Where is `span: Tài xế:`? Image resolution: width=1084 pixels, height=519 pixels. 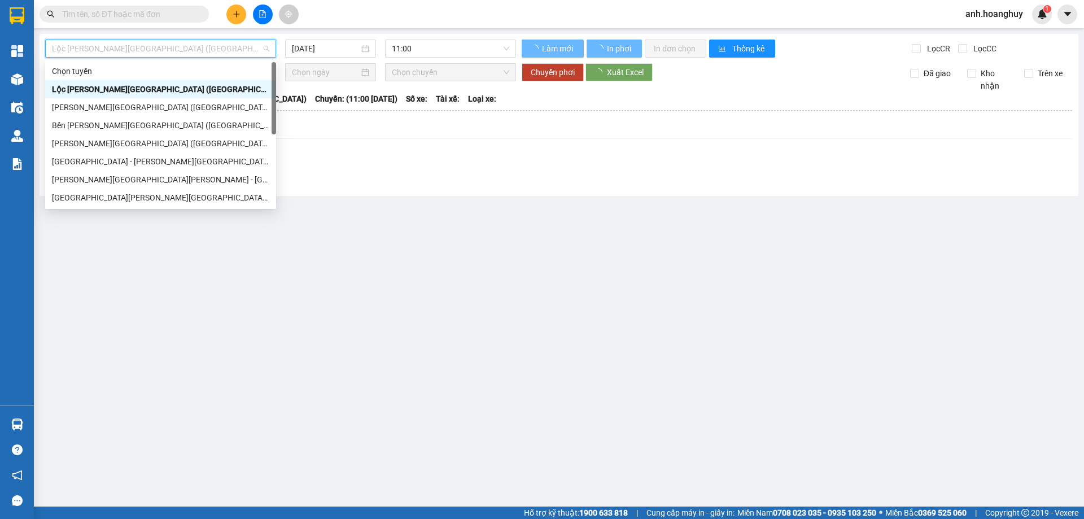 span: Tài xế: is located at coordinates (448, 99).